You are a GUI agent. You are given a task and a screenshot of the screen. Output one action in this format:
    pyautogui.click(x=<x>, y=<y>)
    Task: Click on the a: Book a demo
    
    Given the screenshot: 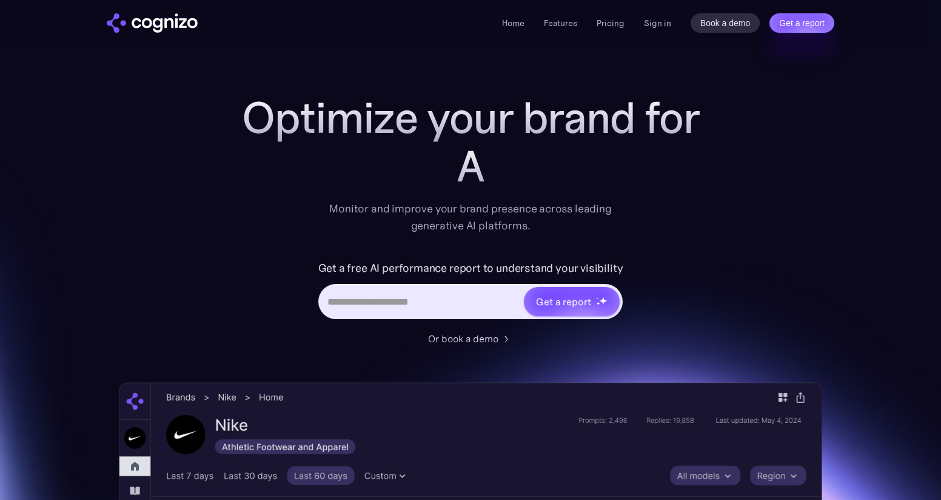 What is the action you would take?
    pyautogui.click(x=725, y=23)
    